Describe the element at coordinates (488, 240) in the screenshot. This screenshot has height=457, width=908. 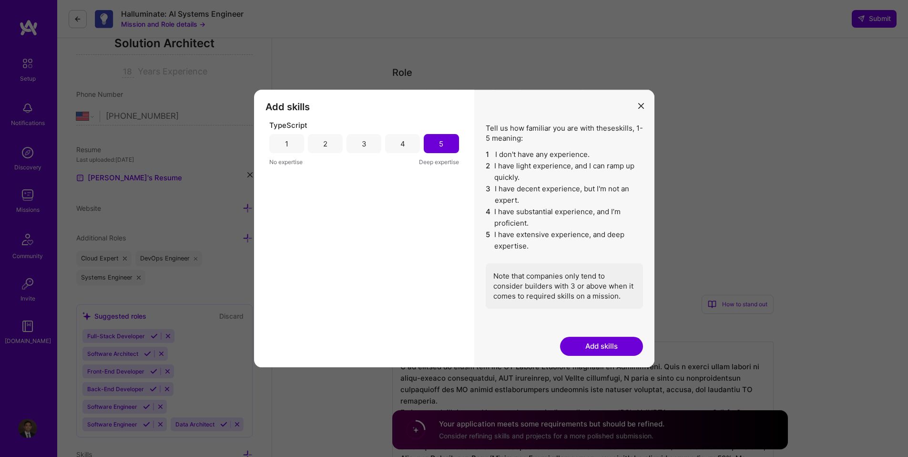
I see `span: 5` at that location.